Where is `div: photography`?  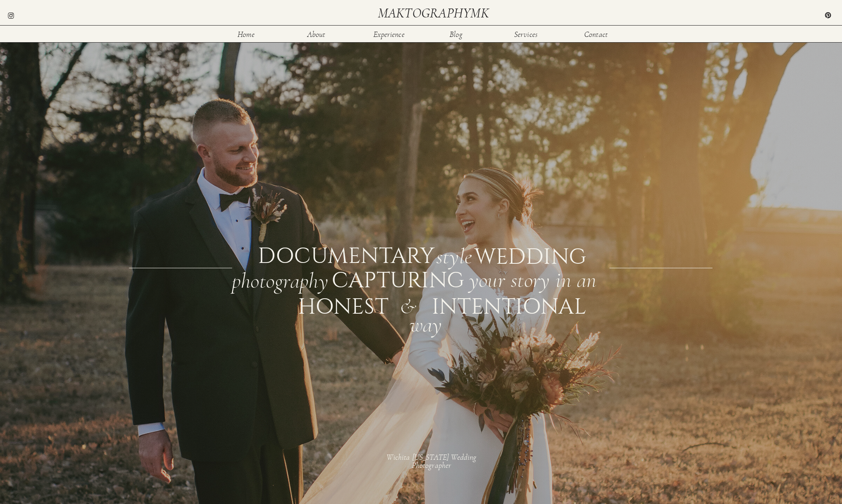
div: photography is located at coordinates (281, 279).